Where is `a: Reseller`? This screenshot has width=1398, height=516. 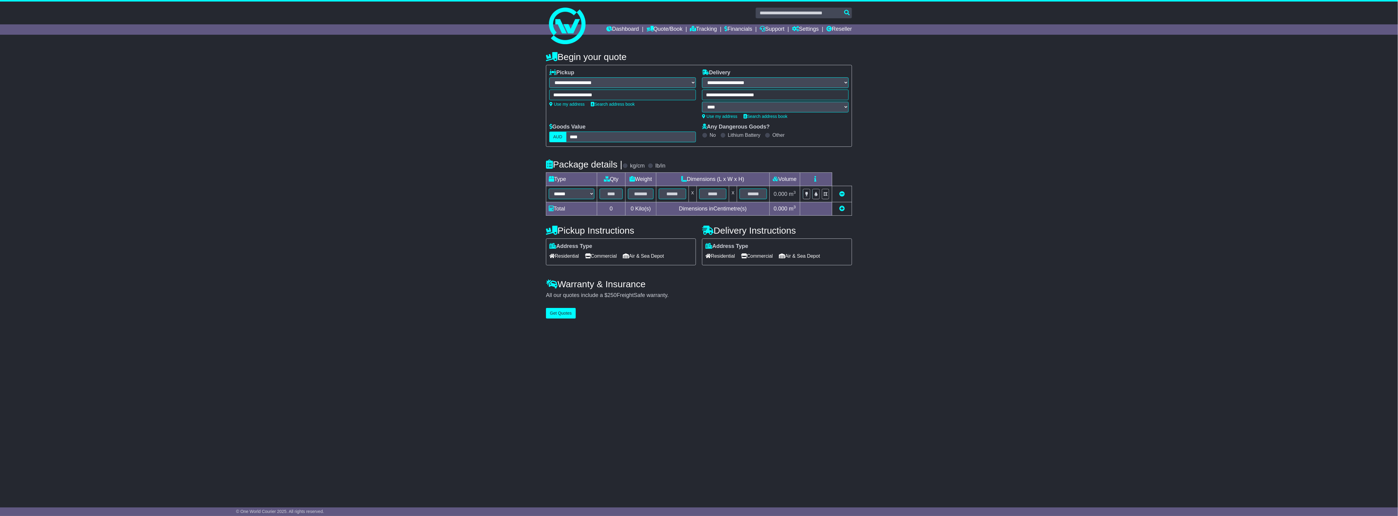 a: Reseller is located at coordinates (839, 30).